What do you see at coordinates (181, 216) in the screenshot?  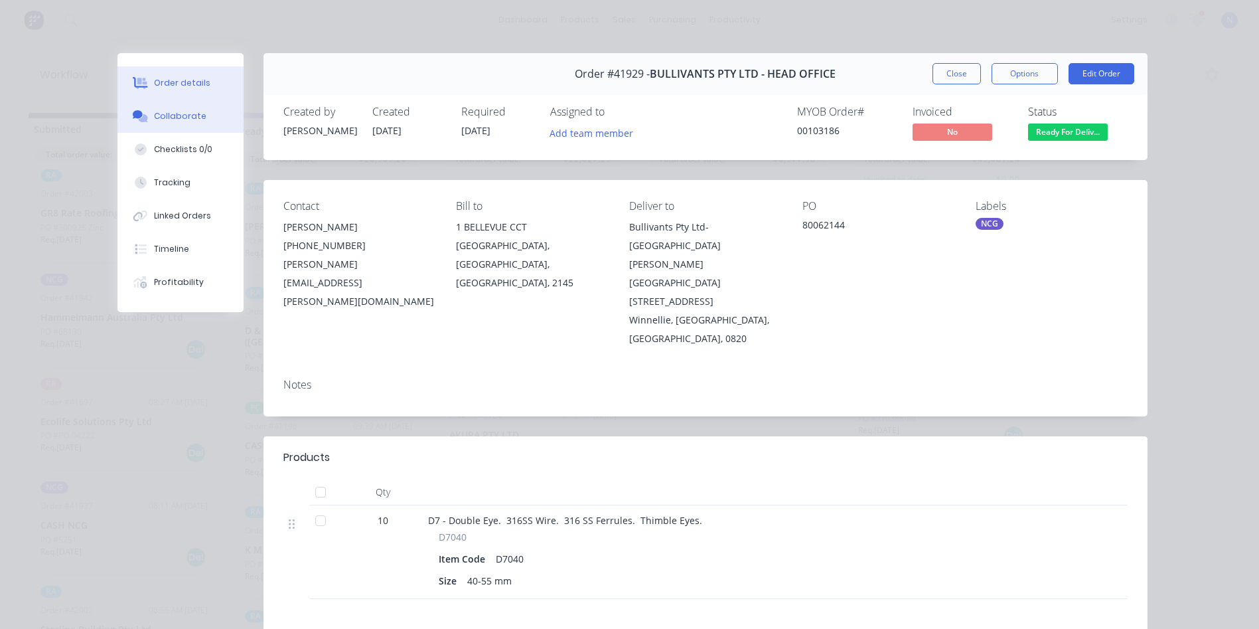 I see `button: Linked Orders` at bounding box center [181, 216].